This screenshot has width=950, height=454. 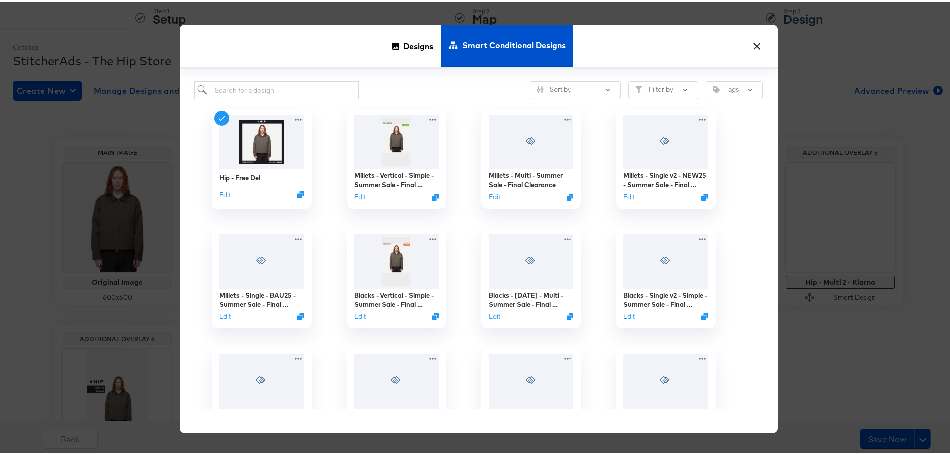 What do you see at coordinates (262, 277) in the screenshot?
I see `div: Millets - Single - BAU25 - Summer Sale - Final ClearanceEditDuplicate` at bounding box center [262, 277].